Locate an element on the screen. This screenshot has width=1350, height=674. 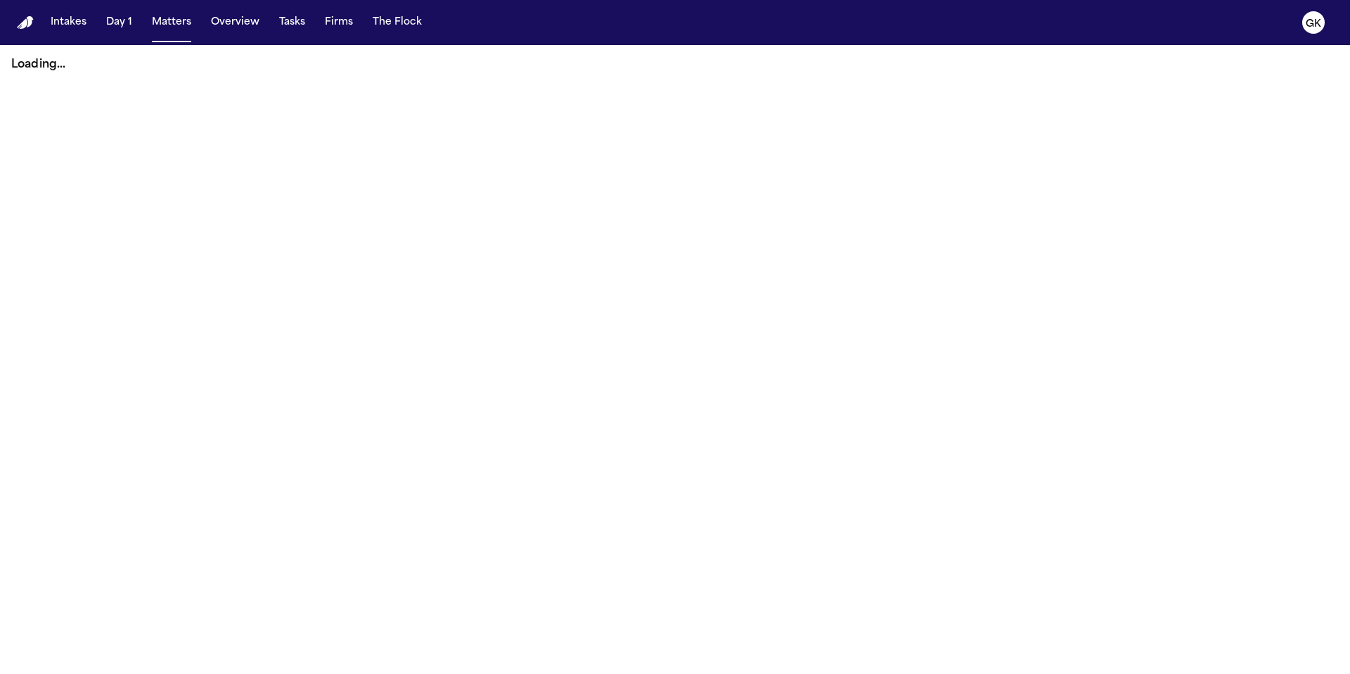
text: GK is located at coordinates (1314, 24).